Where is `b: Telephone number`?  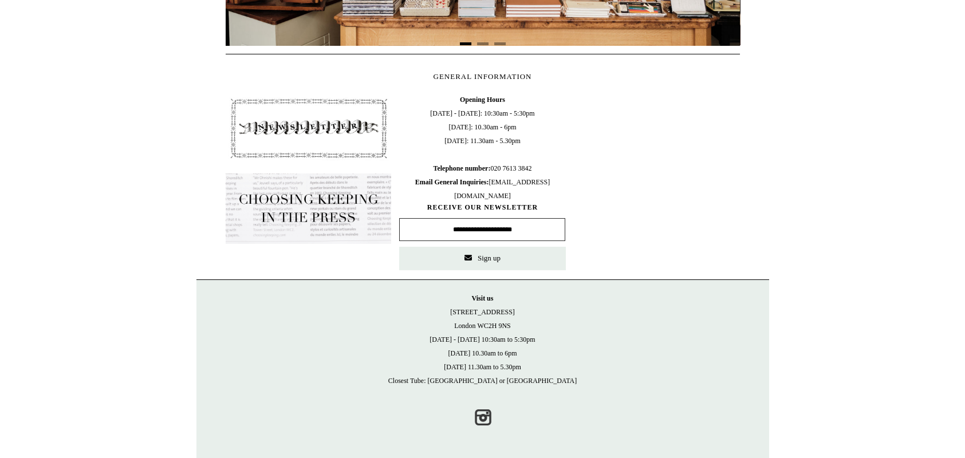
b: Telephone number is located at coordinates (462, 168).